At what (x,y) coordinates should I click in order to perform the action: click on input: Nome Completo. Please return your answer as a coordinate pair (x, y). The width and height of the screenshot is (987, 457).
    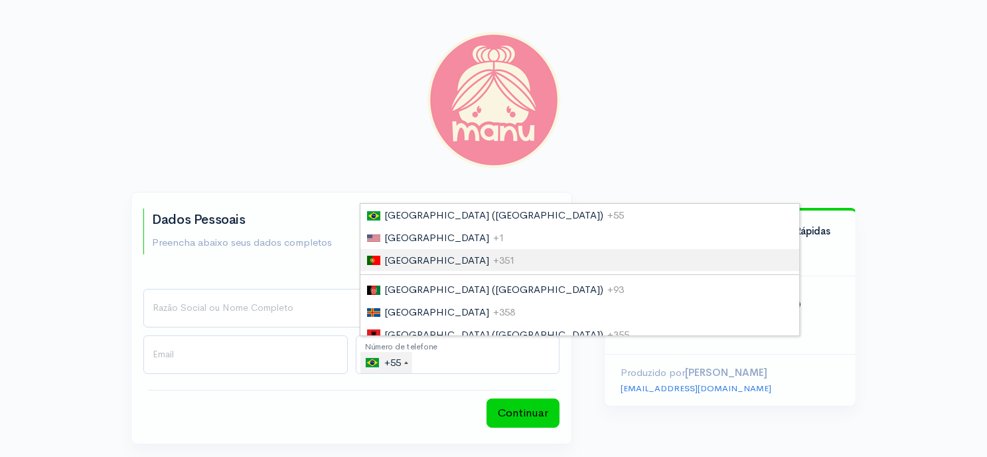
    Looking at the image, I should click on (351, 308).